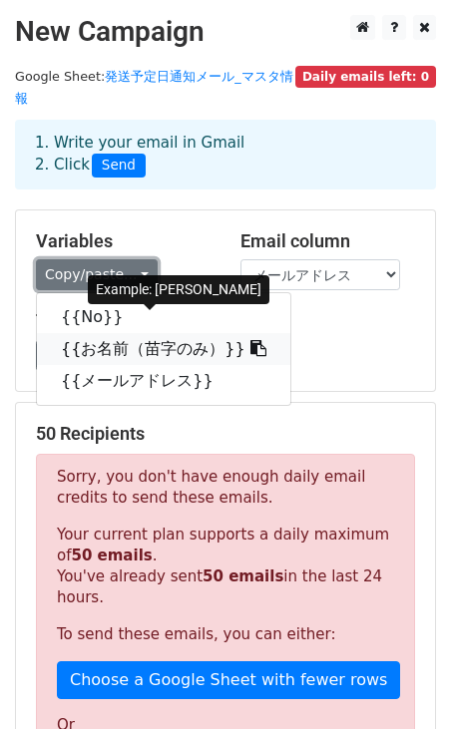 This screenshot has height=729, width=451. I want to click on div: チャットウィジェット, so click(401, 682).